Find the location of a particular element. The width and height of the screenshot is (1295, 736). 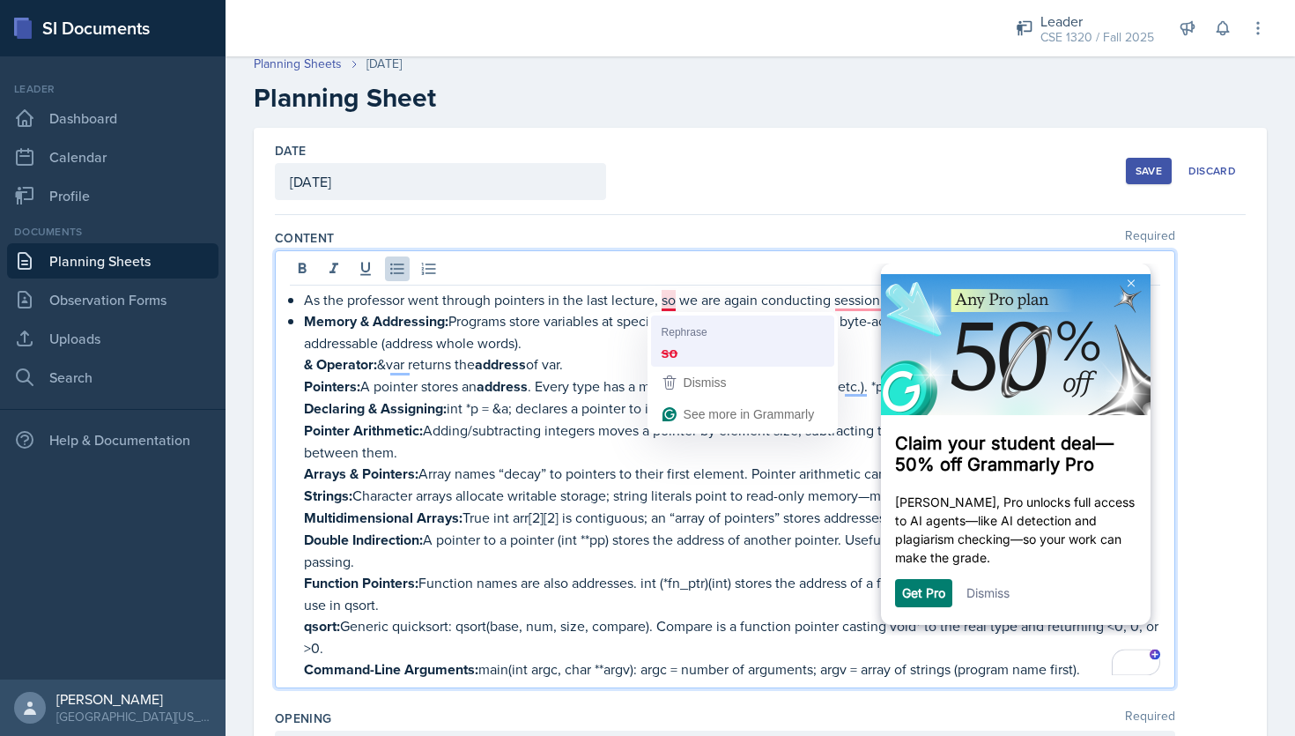

div: Help & Documentation is located at coordinates (113, 440).